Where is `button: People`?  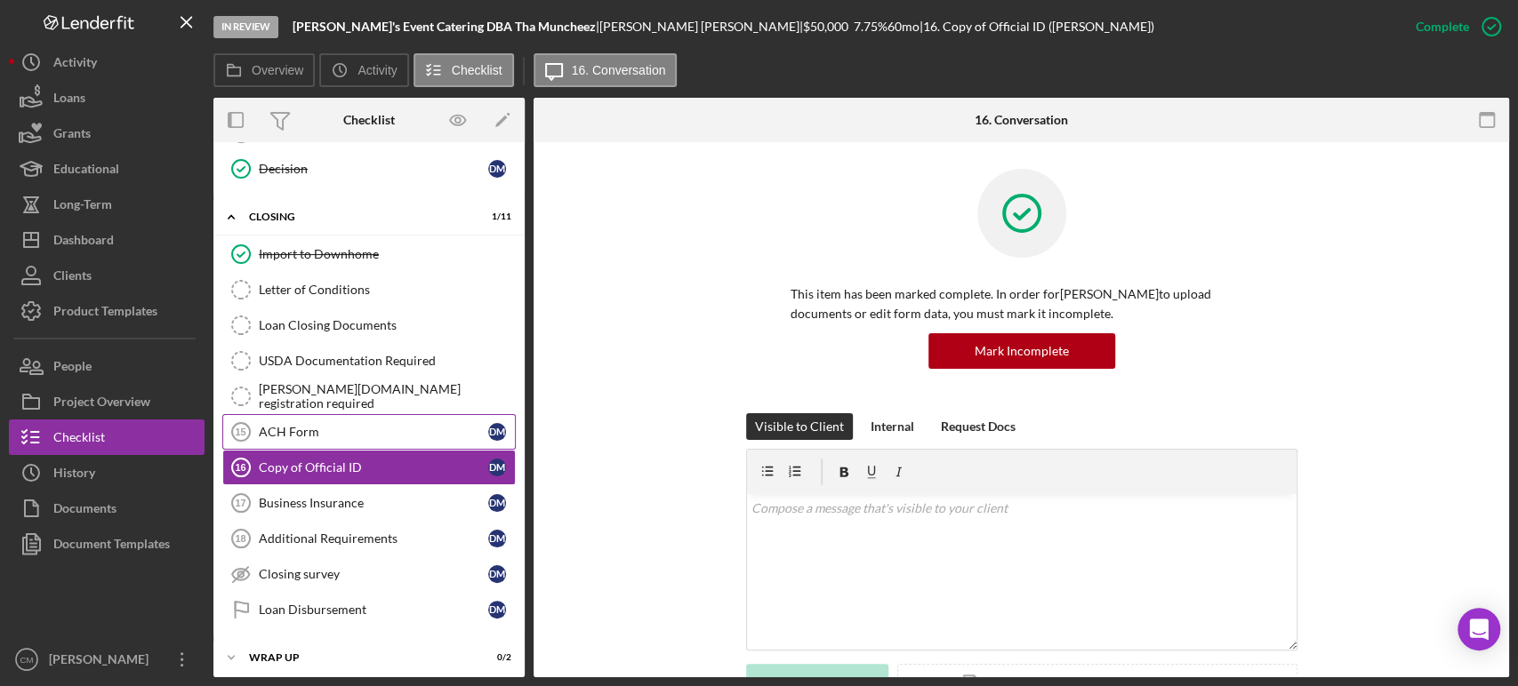 button: People is located at coordinates (107, 366).